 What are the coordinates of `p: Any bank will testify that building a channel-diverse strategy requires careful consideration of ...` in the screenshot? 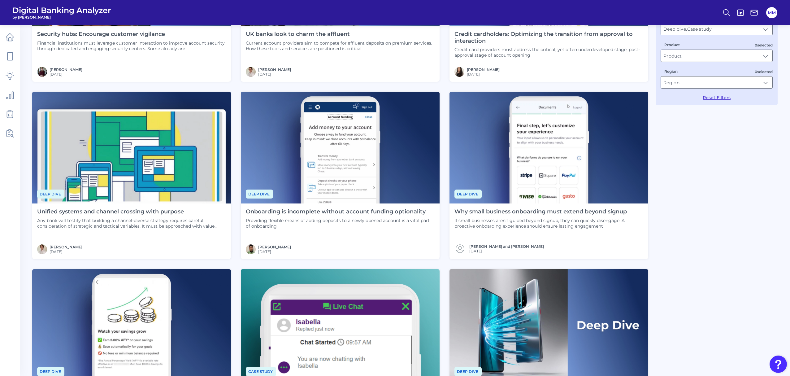 It's located at (132, 223).